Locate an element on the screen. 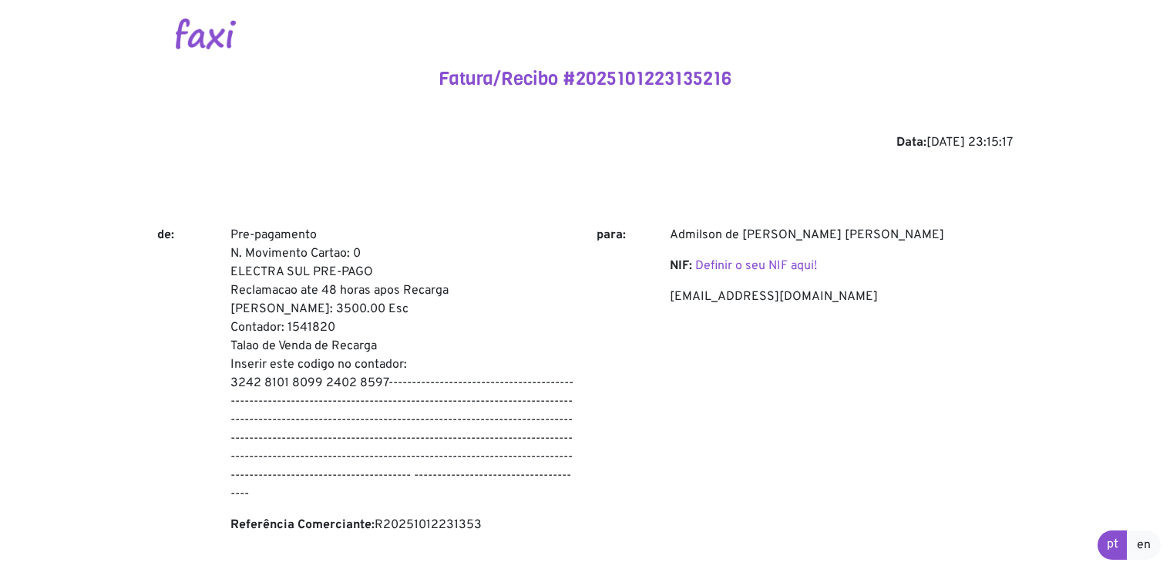 This screenshot has height=569, width=1170. b: de: is located at coordinates (166, 235).